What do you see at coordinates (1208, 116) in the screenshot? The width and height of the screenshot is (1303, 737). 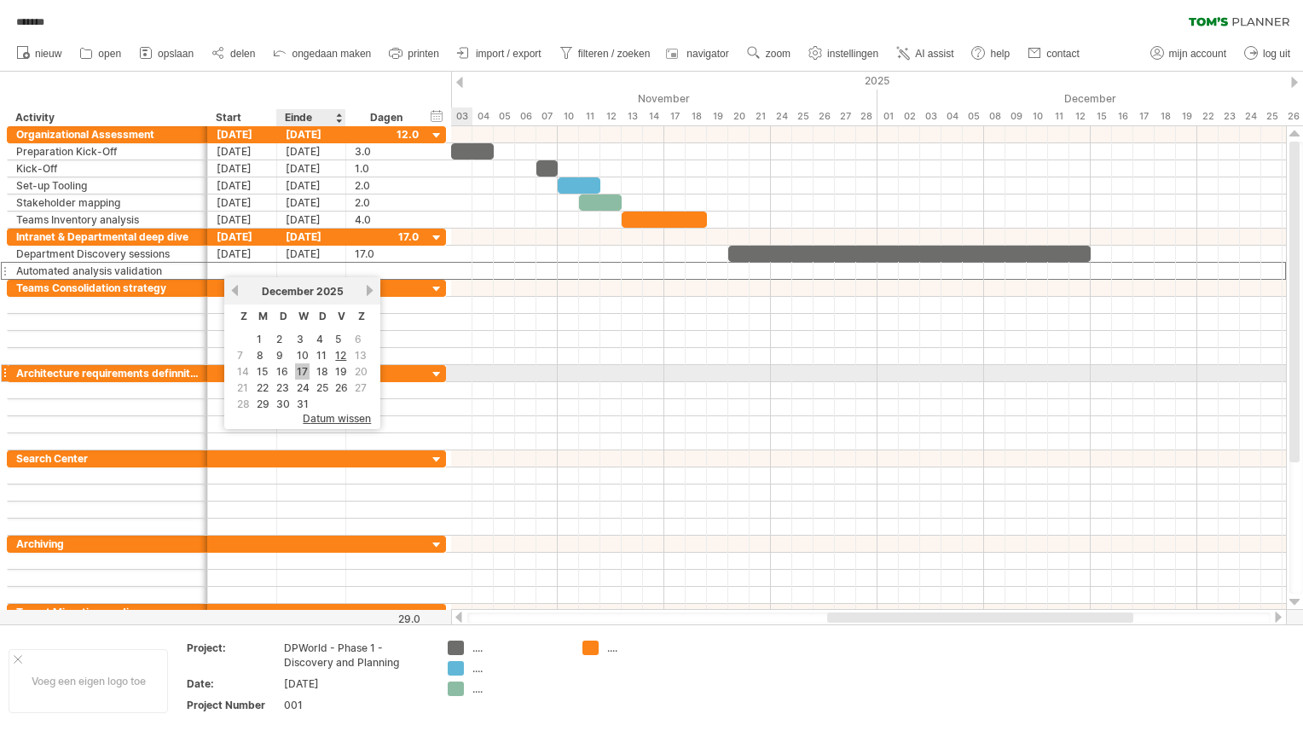 I see `div: maandag, 22 December 2025` at bounding box center [1208, 116].